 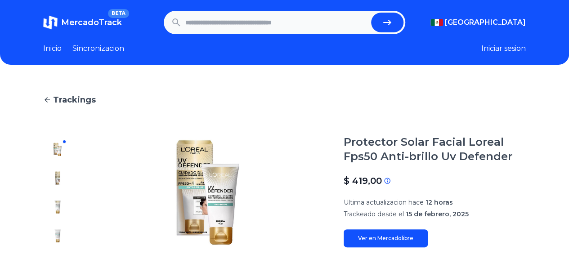 What do you see at coordinates (98, 49) in the screenshot?
I see `a: Sincronizacion` at bounding box center [98, 49].